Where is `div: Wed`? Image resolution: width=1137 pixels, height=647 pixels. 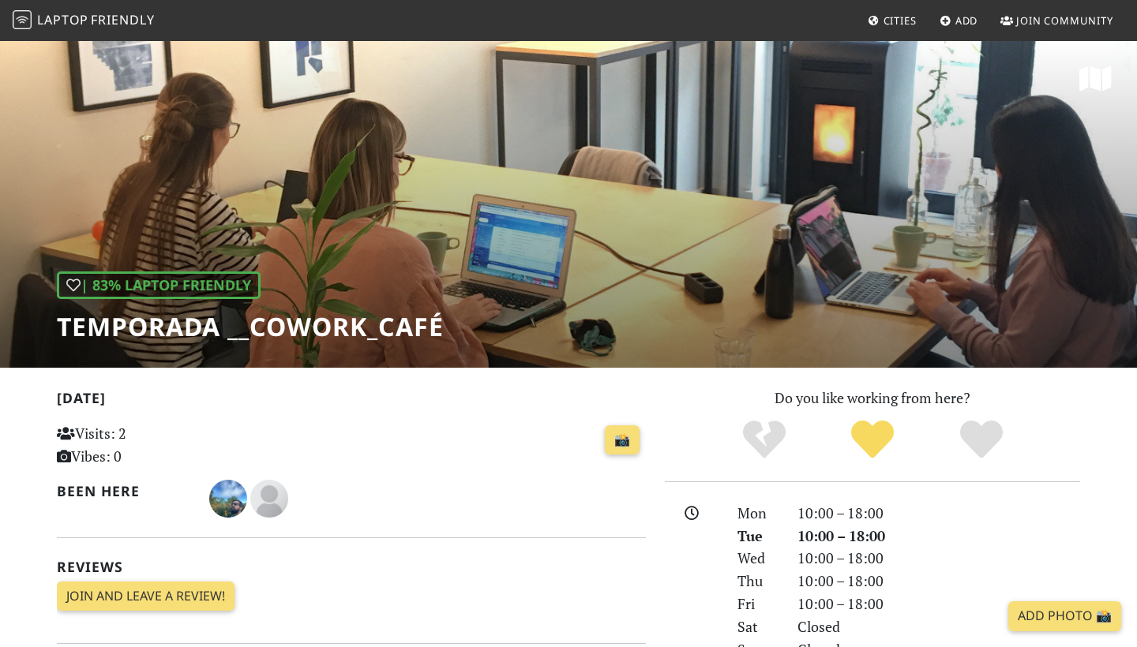 div: Wed is located at coordinates (758, 558).